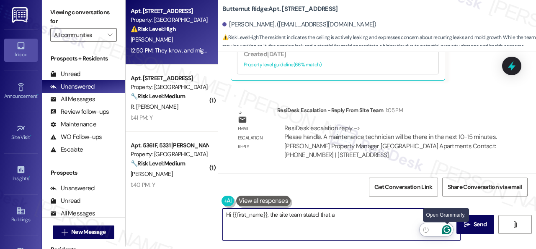 The height and width of the screenshot is (249, 536). What do you see at coordinates (21, 15) in the screenshot?
I see `img: ResiDesk Logo` at bounding box center [21, 15].